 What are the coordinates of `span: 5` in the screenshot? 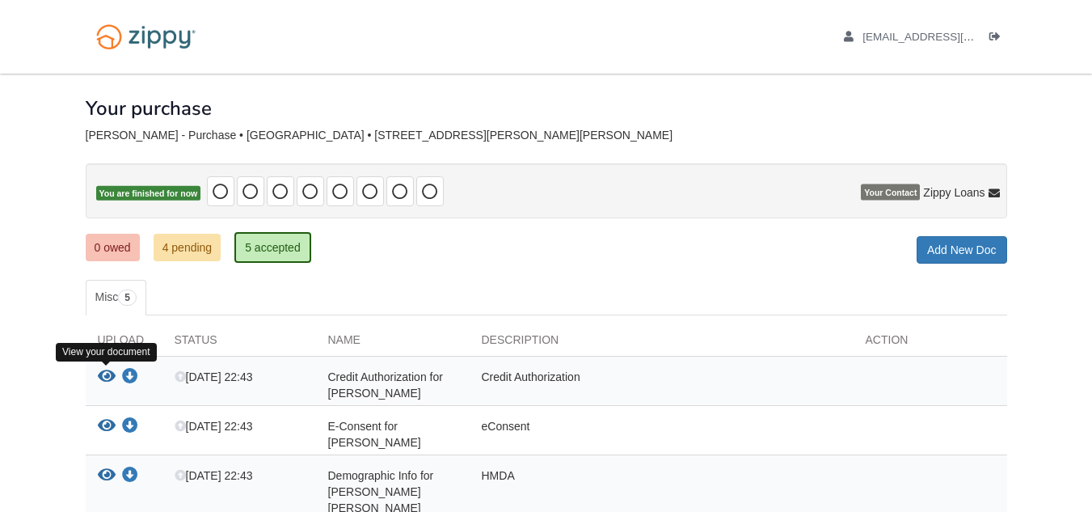 It's located at (127, 298).